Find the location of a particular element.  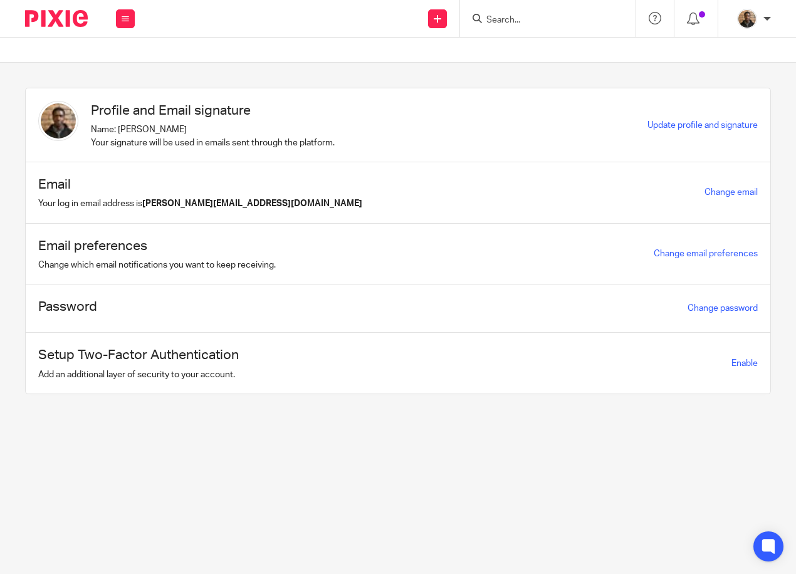

h1: Email preferences is located at coordinates (157, 246).